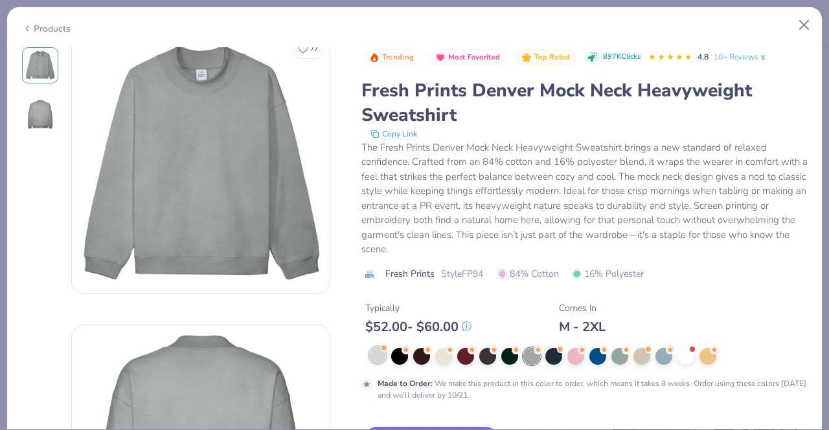 The height and width of the screenshot is (430, 829). Describe the element at coordinates (397, 57) in the screenshot. I see `span: Trending` at that location.